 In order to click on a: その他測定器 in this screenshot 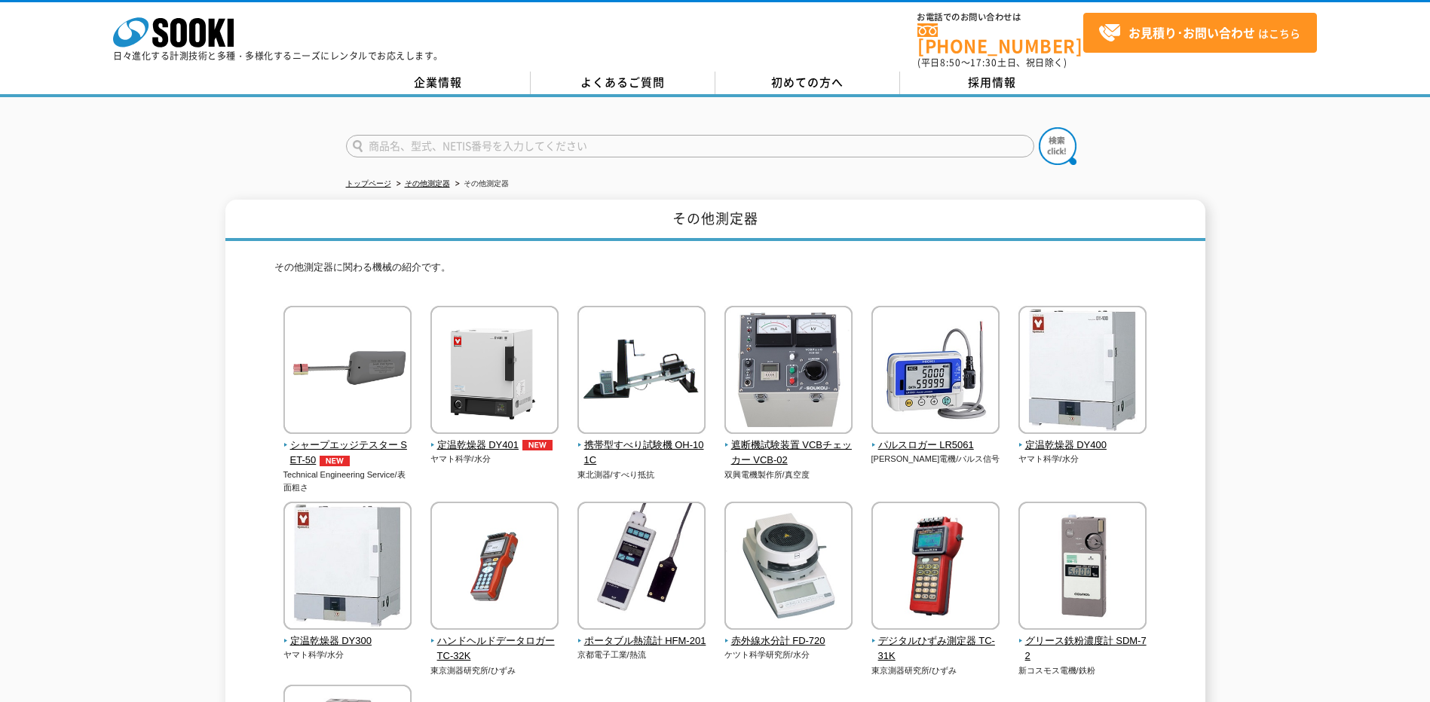, I will do `click(427, 183)`.